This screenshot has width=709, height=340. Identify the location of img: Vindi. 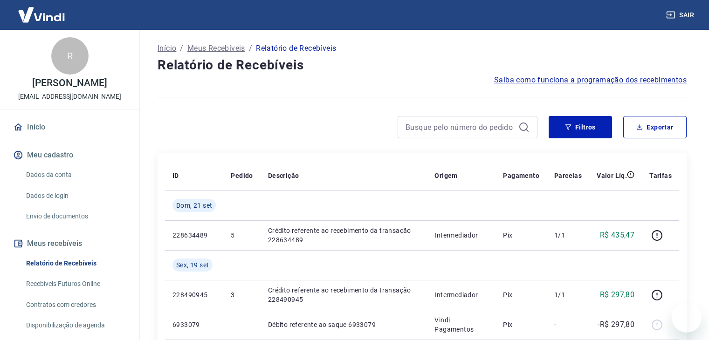
(41, 14).